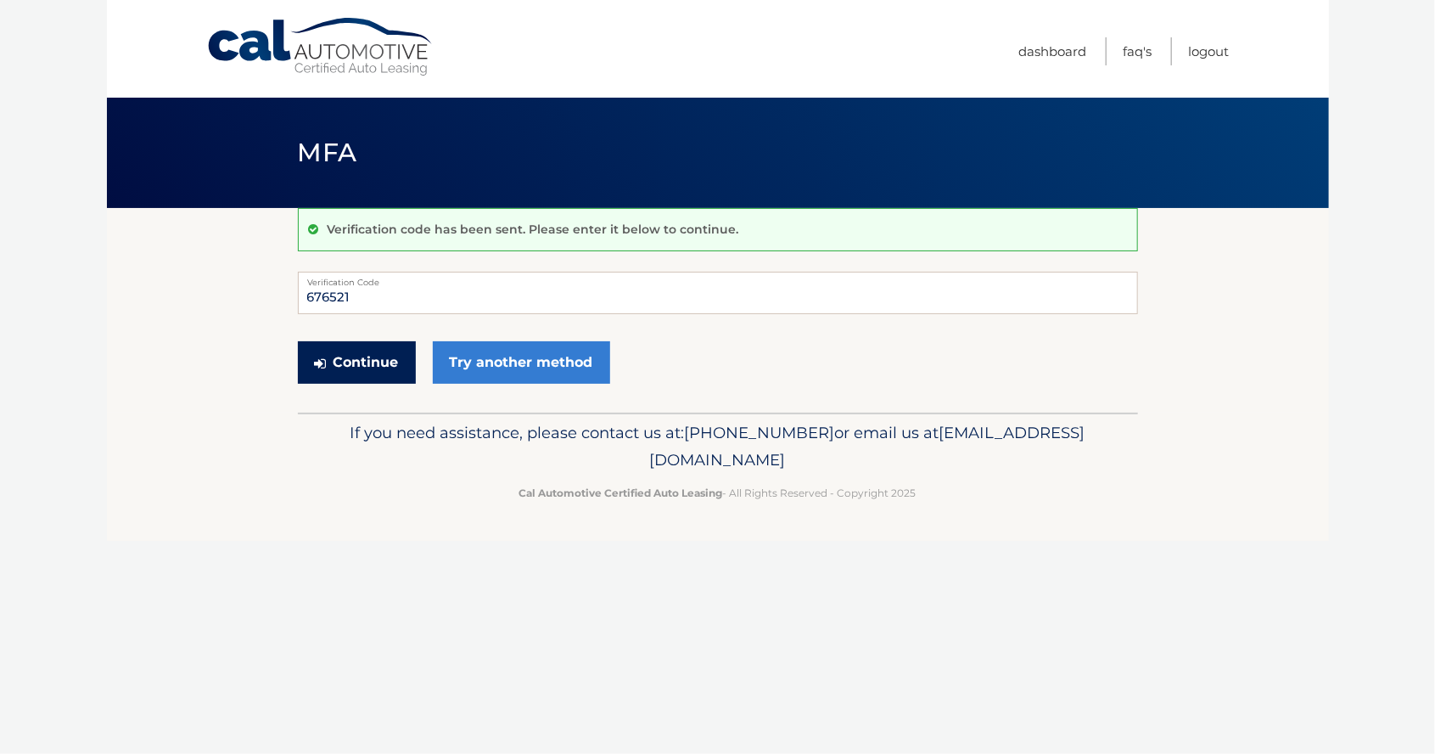  Describe the element at coordinates (357, 362) in the screenshot. I see `button: Continue` at that location.